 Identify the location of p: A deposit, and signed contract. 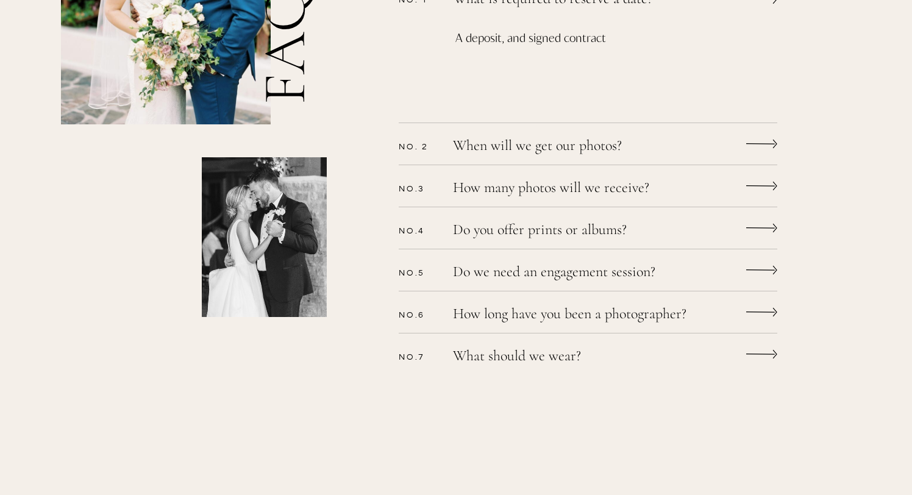
(585, 68).